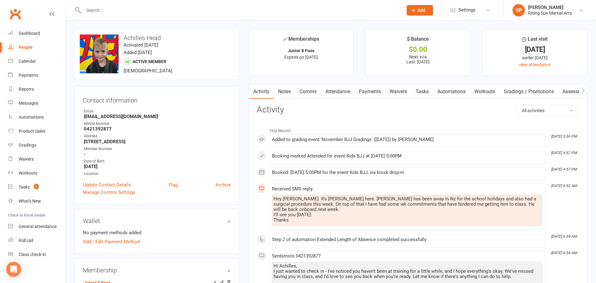 The image size is (596, 283). Describe the element at coordinates (296, 256) in the screenshot. I see `span: Sent sms to 0421392877` at that location.